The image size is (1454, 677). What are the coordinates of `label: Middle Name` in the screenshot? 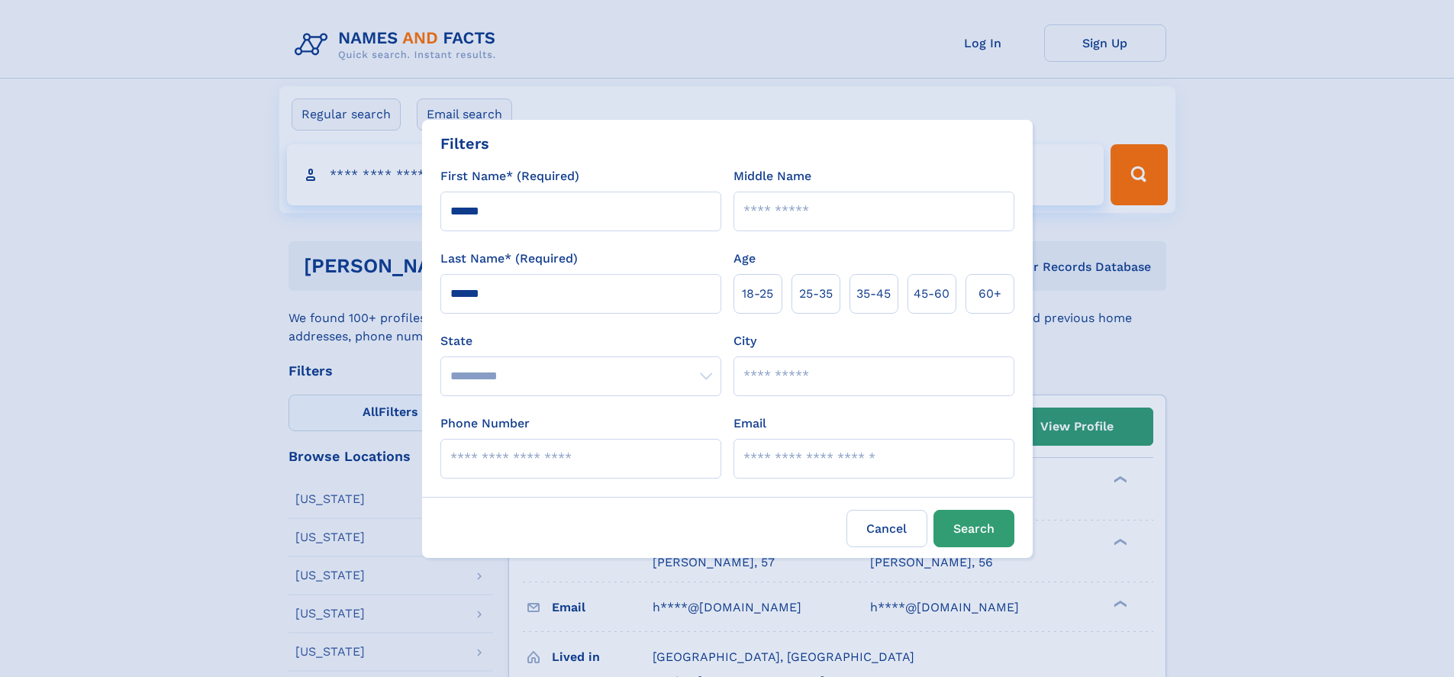 It's located at (773, 176).